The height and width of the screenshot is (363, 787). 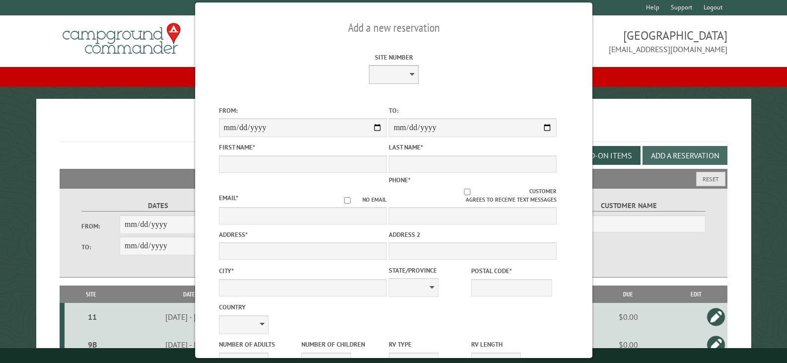 What do you see at coordinates (511, 270) in the screenshot?
I see `label: Postal Code` at bounding box center [511, 270].